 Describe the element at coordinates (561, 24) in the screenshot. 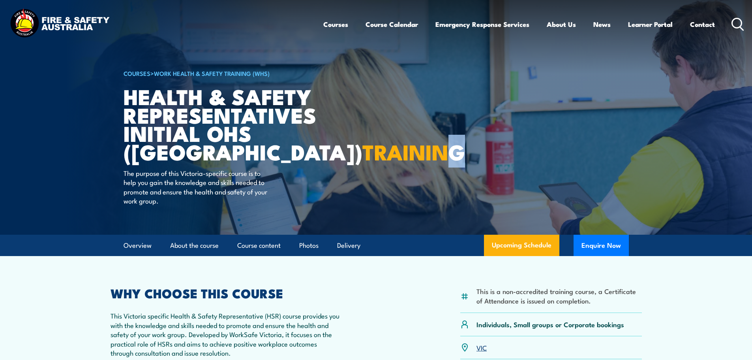

I see `a: About Us` at that location.